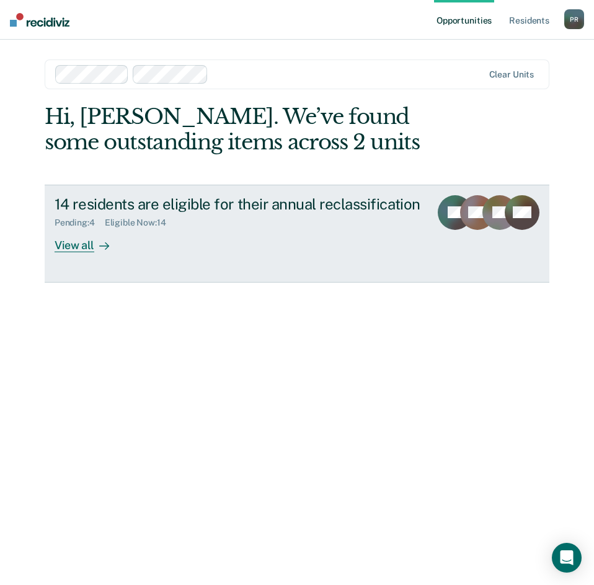 The image size is (594, 585). Describe the element at coordinates (140, 222) in the screenshot. I see `div: Eligible Now : 14` at that location.